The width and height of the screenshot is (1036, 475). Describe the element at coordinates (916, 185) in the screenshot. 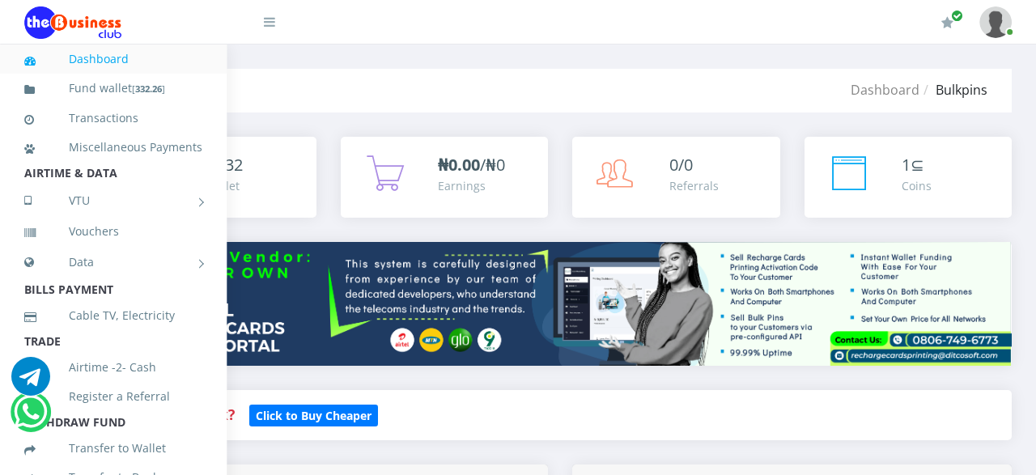

I see `div: Coins` at that location.